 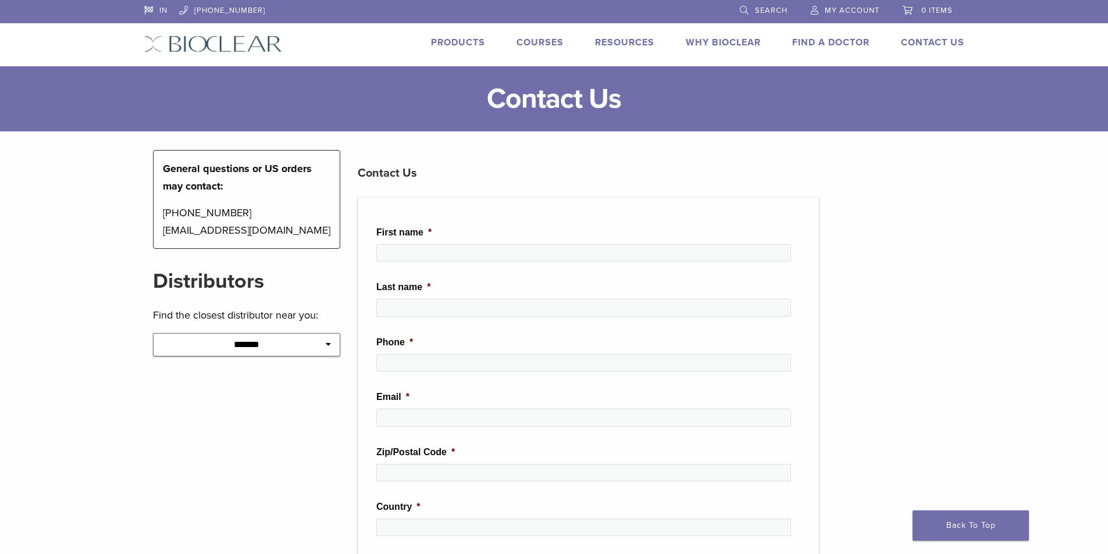 What do you see at coordinates (540, 42) in the screenshot?
I see `a: Courses` at bounding box center [540, 42].